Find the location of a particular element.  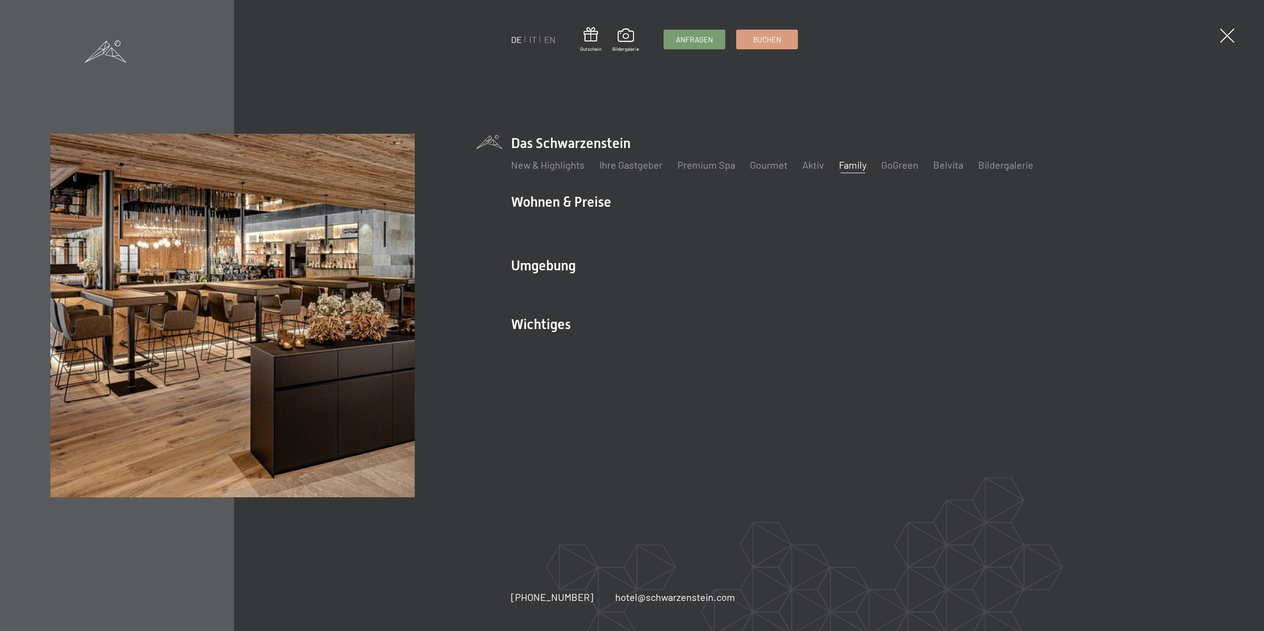

span: Bildergalerie is located at coordinates (625, 49).